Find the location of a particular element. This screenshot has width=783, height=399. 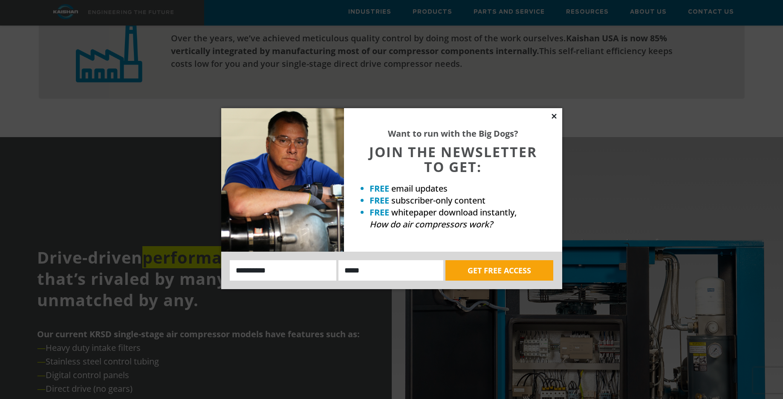

span: subscriber-only content is located at coordinates (438, 200).